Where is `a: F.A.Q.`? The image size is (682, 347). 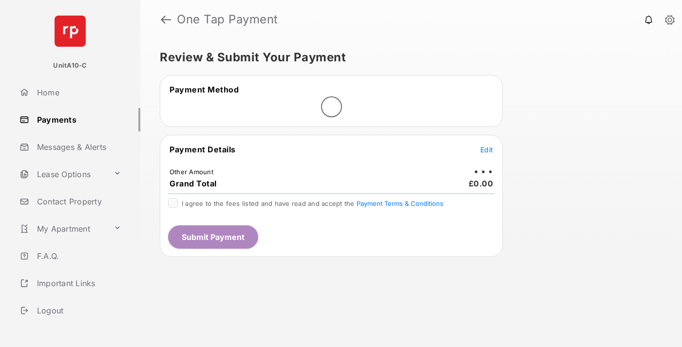
a: F.A.Q. is located at coordinates (78, 256).